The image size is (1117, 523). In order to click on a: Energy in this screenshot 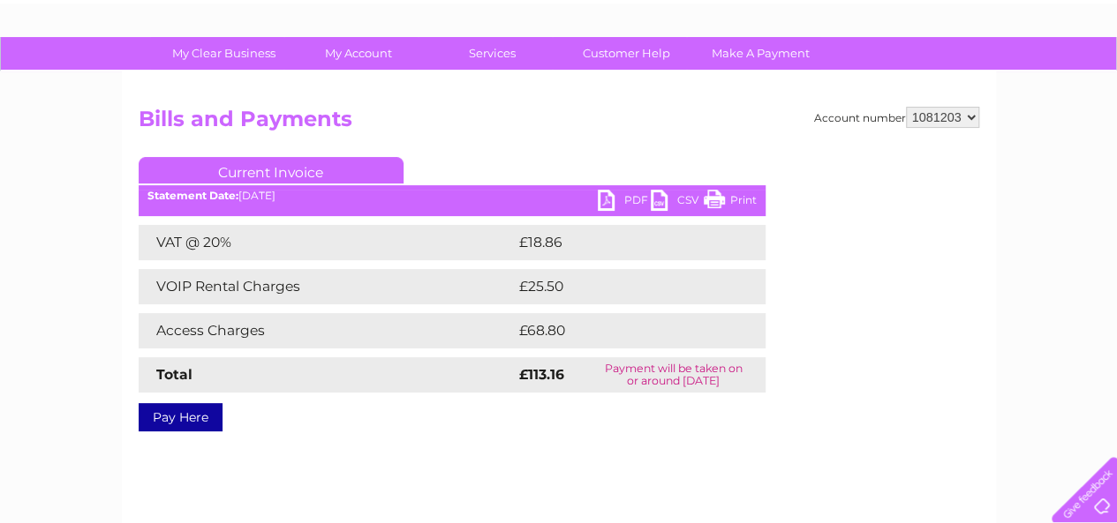, I will do `click(869, 81)`.